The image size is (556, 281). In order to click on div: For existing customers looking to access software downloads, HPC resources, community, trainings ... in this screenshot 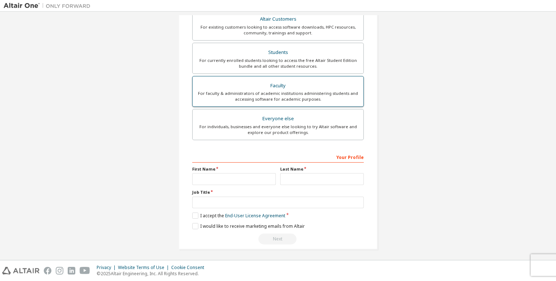, I will do `click(278, 30)`.